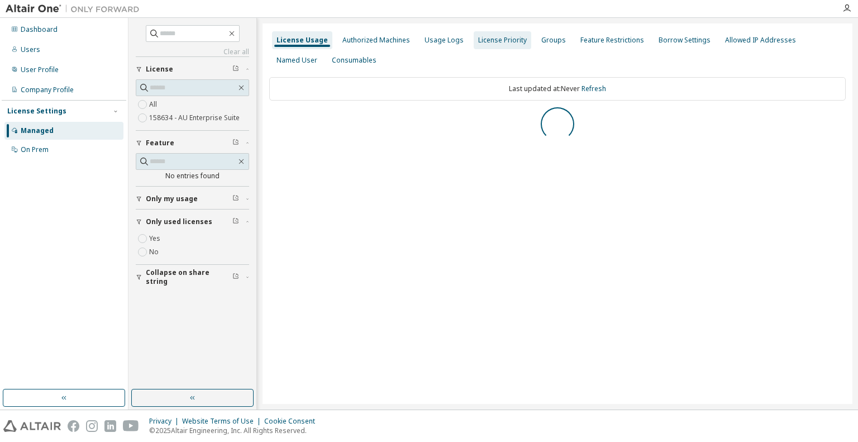 Image resolution: width=858 pixels, height=442 pixels. I want to click on div: Groups, so click(554, 40).